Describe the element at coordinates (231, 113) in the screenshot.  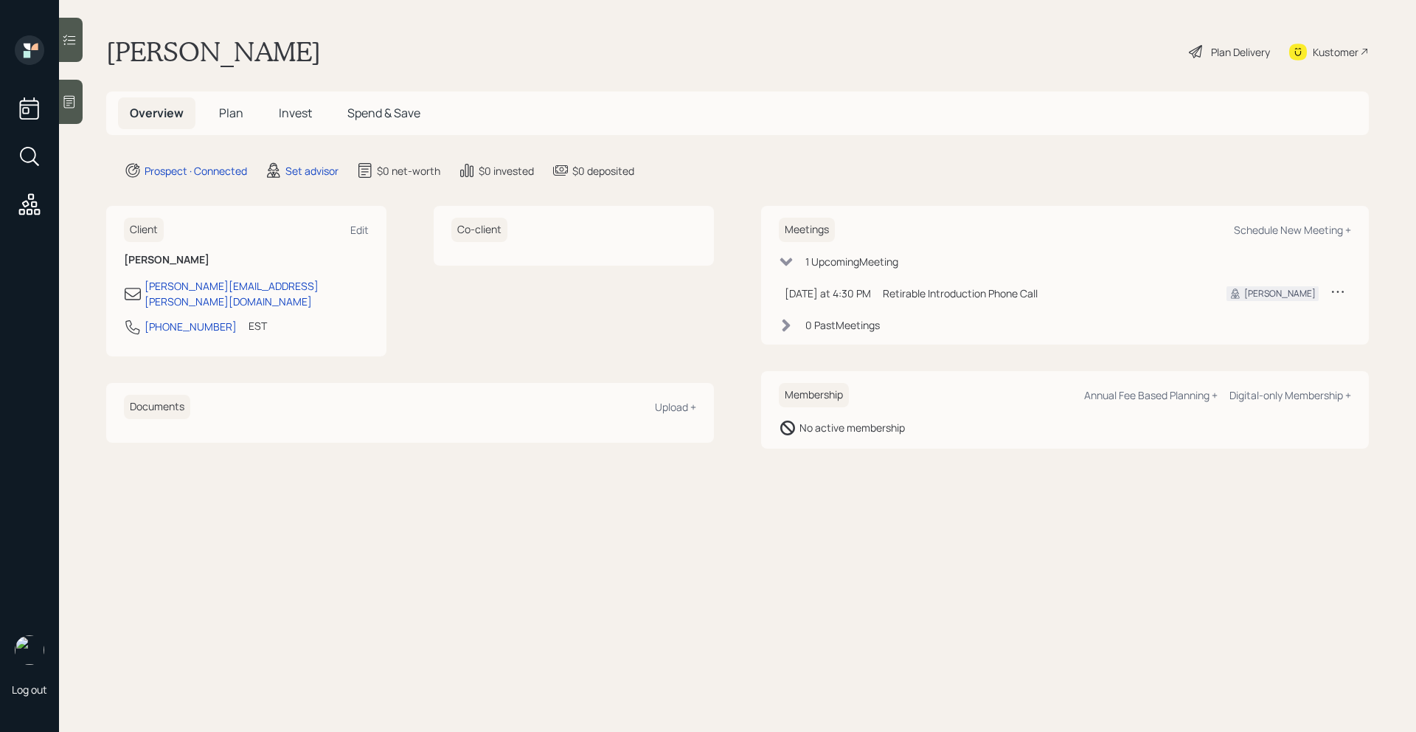
I see `span: Plan` at that location.